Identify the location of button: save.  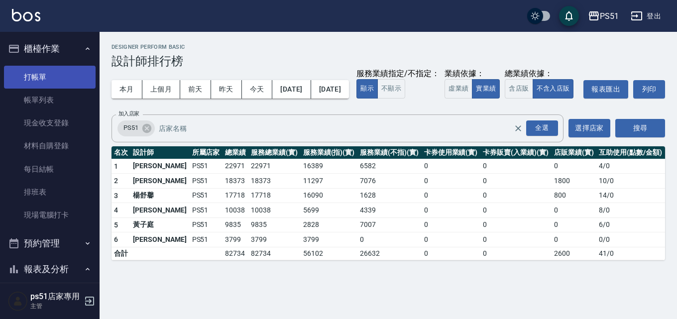
(569, 16).